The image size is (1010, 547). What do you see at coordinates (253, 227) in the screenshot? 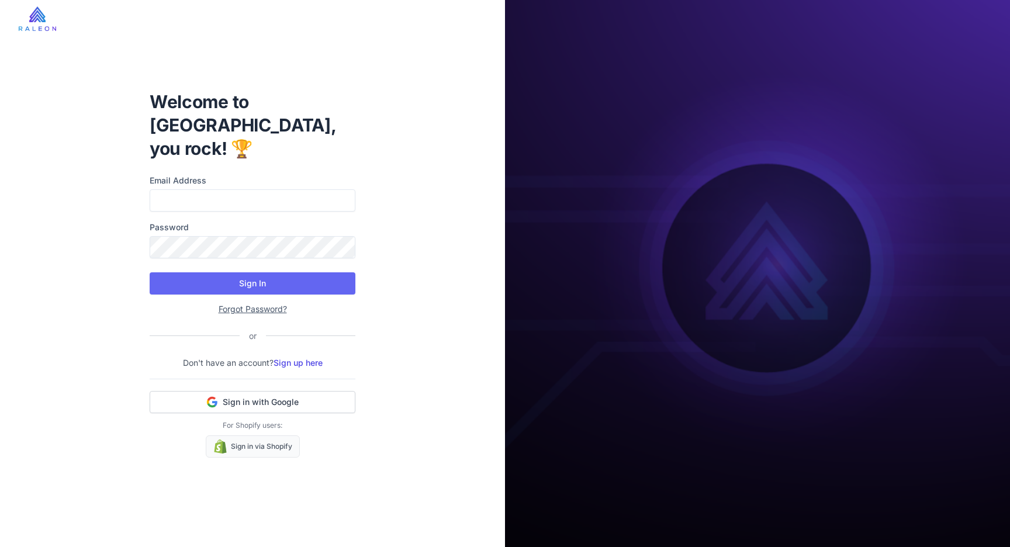
I see `label: Password` at bounding box center [253, 227].